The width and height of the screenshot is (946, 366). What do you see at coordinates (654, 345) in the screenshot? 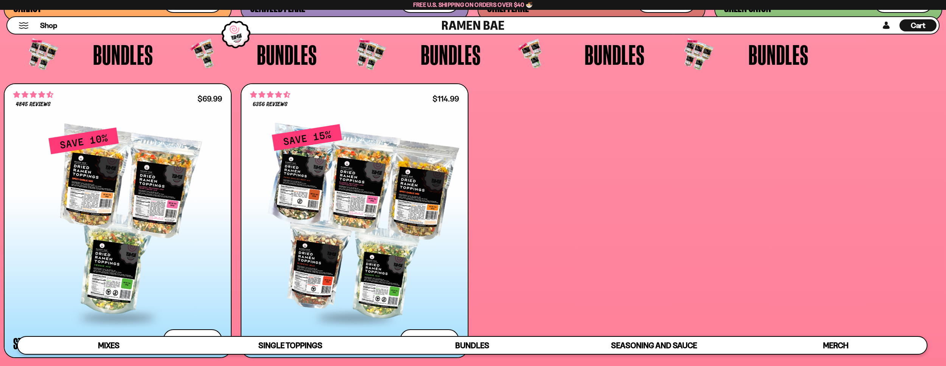
I see `span: Seasoning and Sauce` at bounding box center [654, 345].